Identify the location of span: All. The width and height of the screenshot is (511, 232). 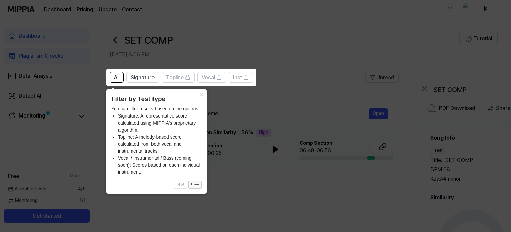
(117, 78).